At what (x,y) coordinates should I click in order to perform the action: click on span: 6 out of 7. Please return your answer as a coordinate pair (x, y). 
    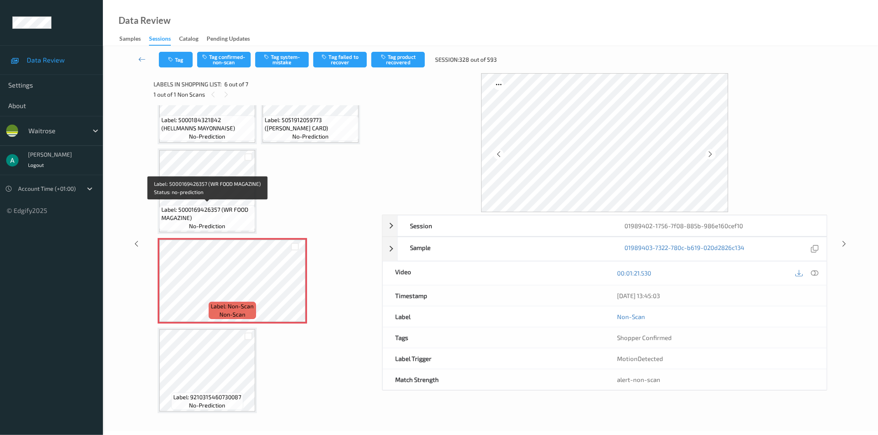
    Looking at the image, I should click on (236, 84).